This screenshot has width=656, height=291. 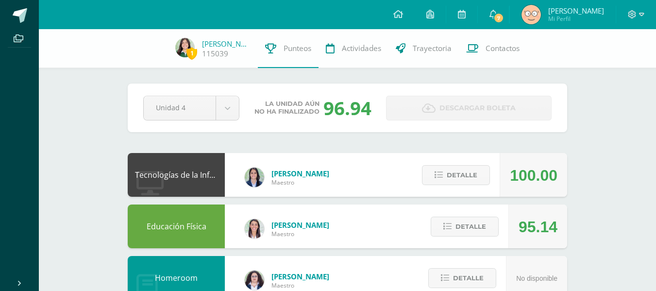 I want to click on span: Trayectoria, so click(x=432, y=48).